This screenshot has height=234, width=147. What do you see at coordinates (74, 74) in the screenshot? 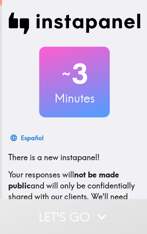
I see `h2: 3` at bounding box center [74, 74].